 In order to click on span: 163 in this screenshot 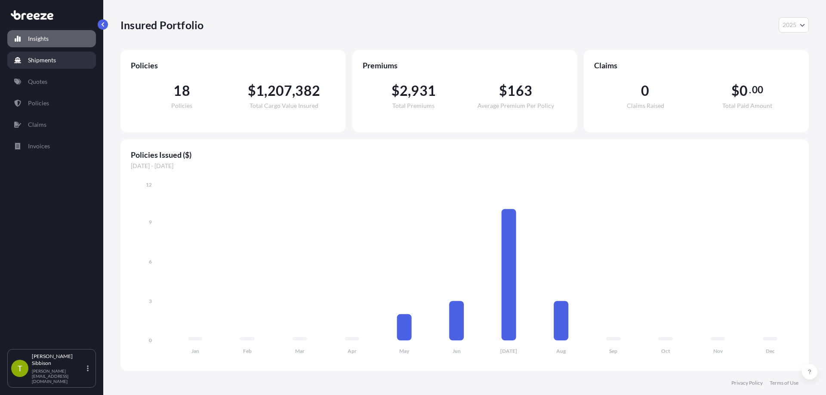, I will do `click(520, 91)`.